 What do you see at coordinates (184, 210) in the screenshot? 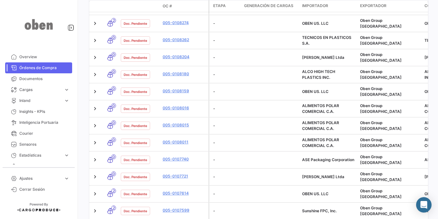
I see `a: 005-0107599` at bounding box center [184, 210].